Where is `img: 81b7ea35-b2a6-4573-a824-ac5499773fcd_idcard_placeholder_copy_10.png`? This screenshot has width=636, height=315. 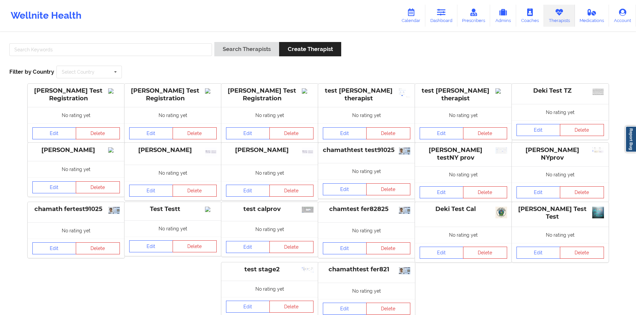
img: 81b7ea35-b2a6-4573-a824-ac5499773fcd_idcard_placeholder_copy_10.png is located at coordinates (211, 152).